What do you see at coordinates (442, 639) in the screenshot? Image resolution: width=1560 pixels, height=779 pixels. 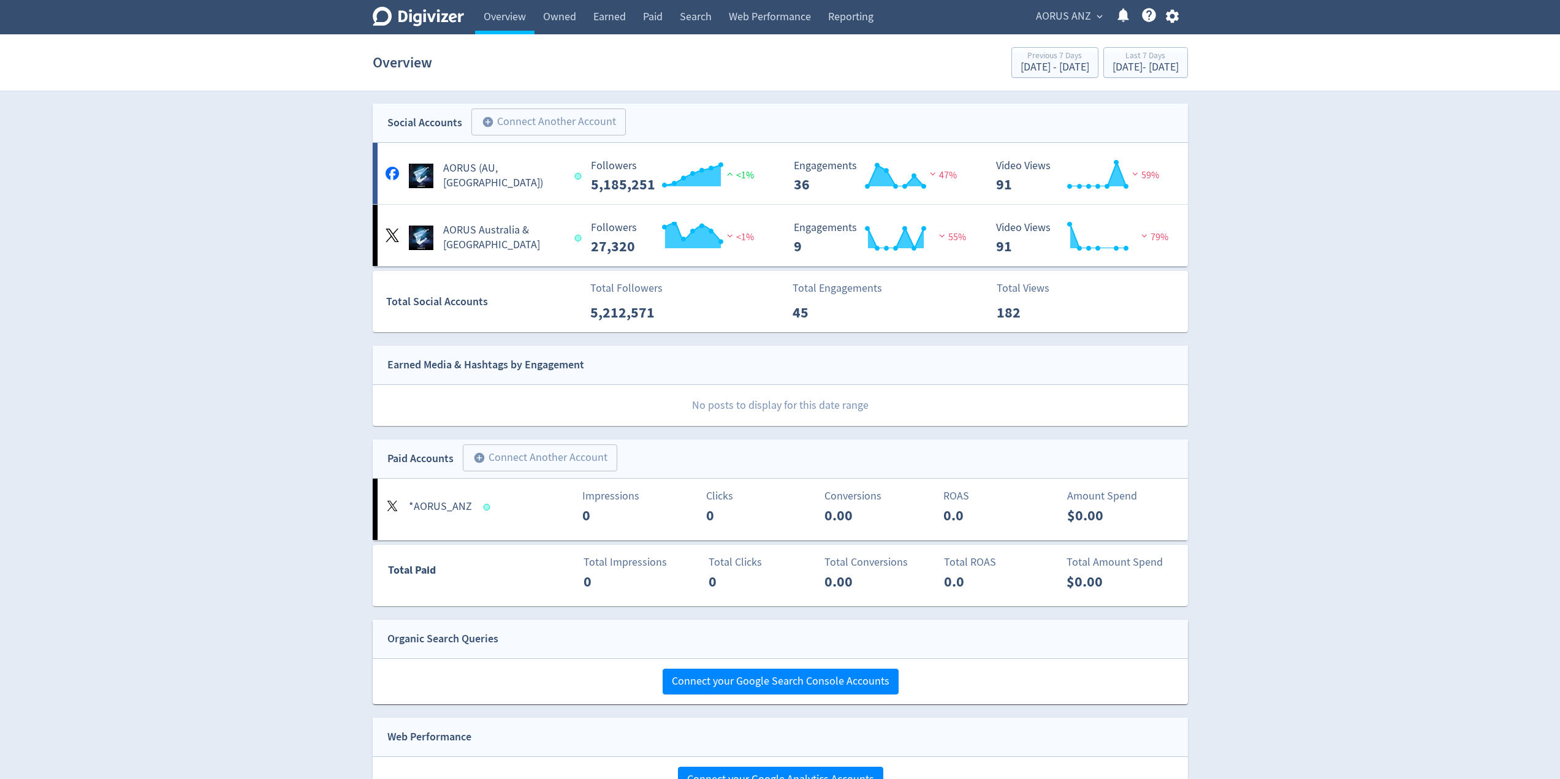 I see `div: Organic Search Queries` at bounding box center [442, 639].